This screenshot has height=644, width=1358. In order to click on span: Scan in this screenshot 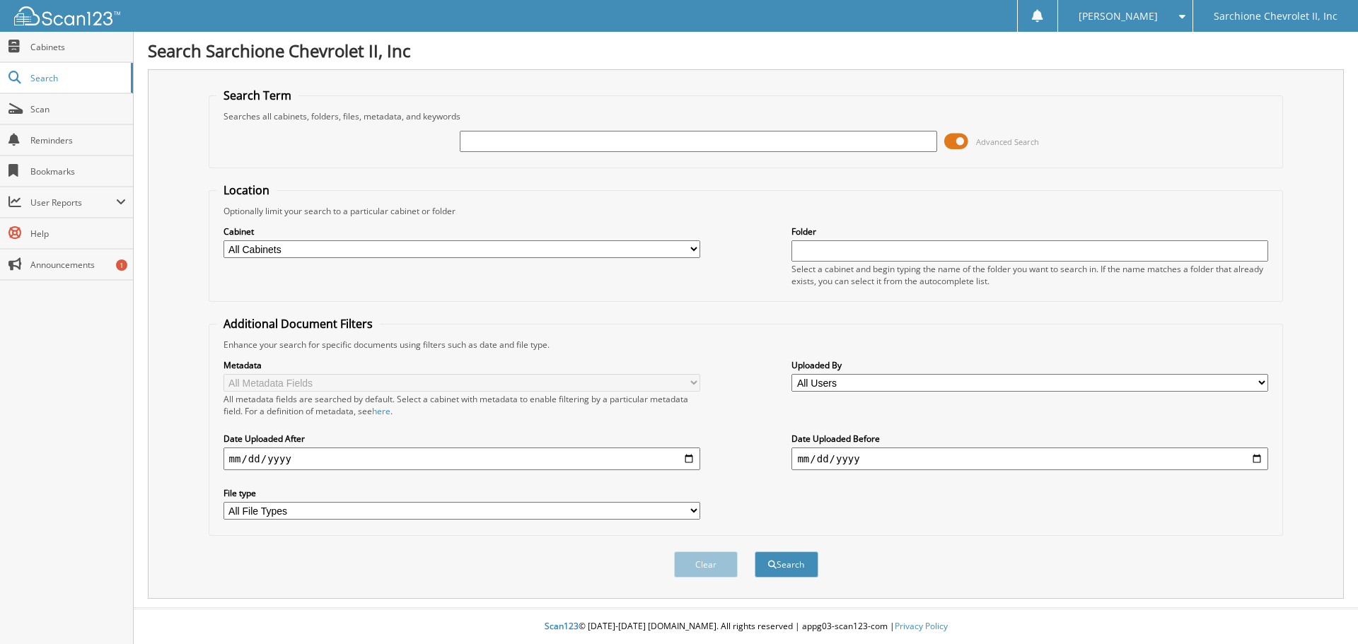, I will do `click(78, 109)`.